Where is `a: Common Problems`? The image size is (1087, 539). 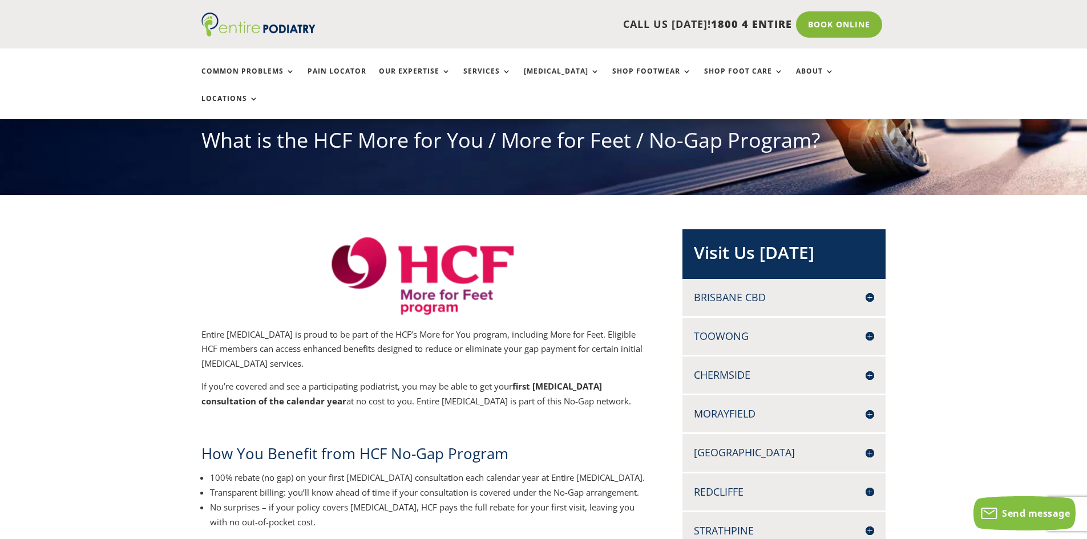
a: Common Problems is located at coordinates (248, 79).